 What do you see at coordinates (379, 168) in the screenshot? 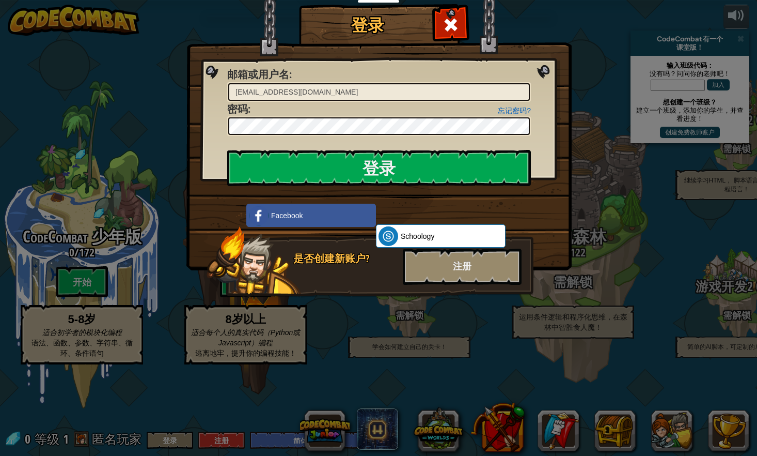
I see `input: 登录` at bounding box center [379, 168].